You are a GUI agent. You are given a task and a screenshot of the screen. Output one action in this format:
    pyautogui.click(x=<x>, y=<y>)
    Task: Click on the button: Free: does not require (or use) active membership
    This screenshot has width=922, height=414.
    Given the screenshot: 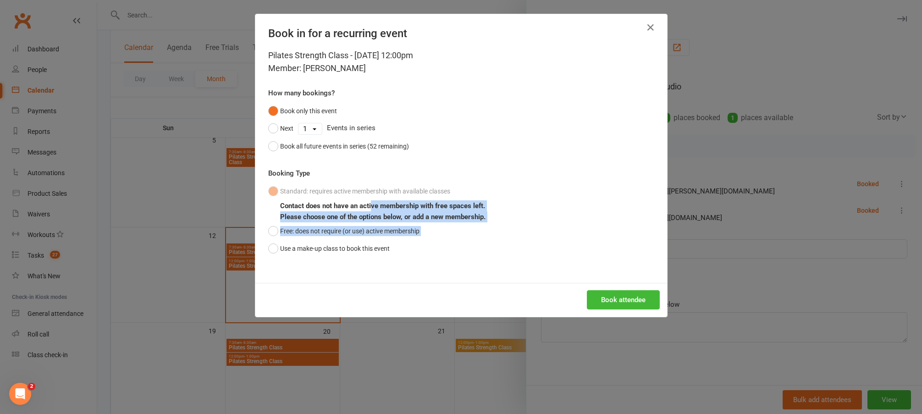 What is the action you would take?
    pyautogui.click(x=344, y=231)
    